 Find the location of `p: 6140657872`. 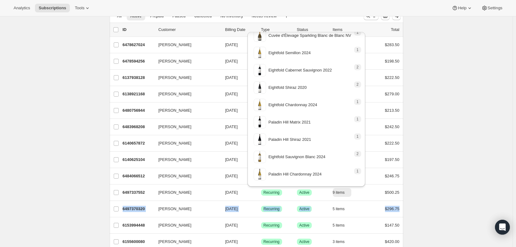

p: 6140657872 is located at coordinates (138, 143).